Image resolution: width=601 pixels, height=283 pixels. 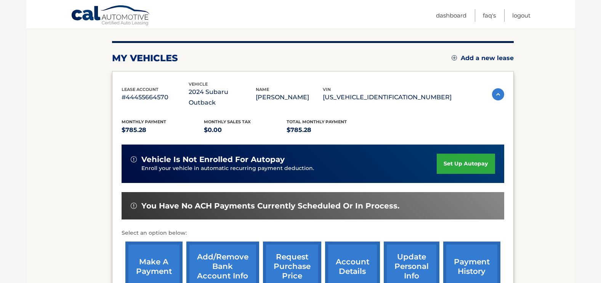 I want to click on span: Monthly Payment, so click(x=144, y=122).